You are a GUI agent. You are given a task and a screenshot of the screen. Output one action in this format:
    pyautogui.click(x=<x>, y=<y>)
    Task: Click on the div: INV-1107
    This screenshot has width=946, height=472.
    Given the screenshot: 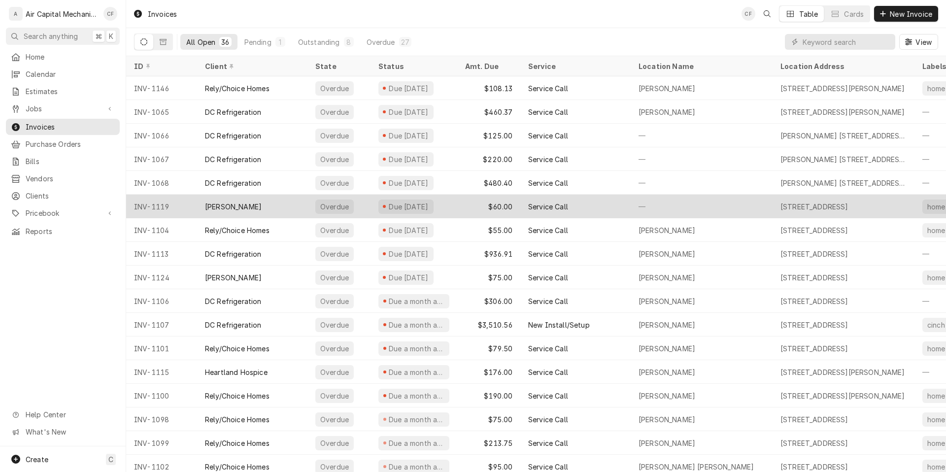 What is the action you would take?
    pyautogui.click(x=162, y=325)
    